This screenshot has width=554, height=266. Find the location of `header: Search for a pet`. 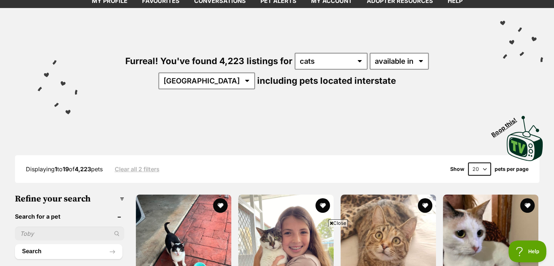

header: Search for a pet is located at coordinates (70, 216).